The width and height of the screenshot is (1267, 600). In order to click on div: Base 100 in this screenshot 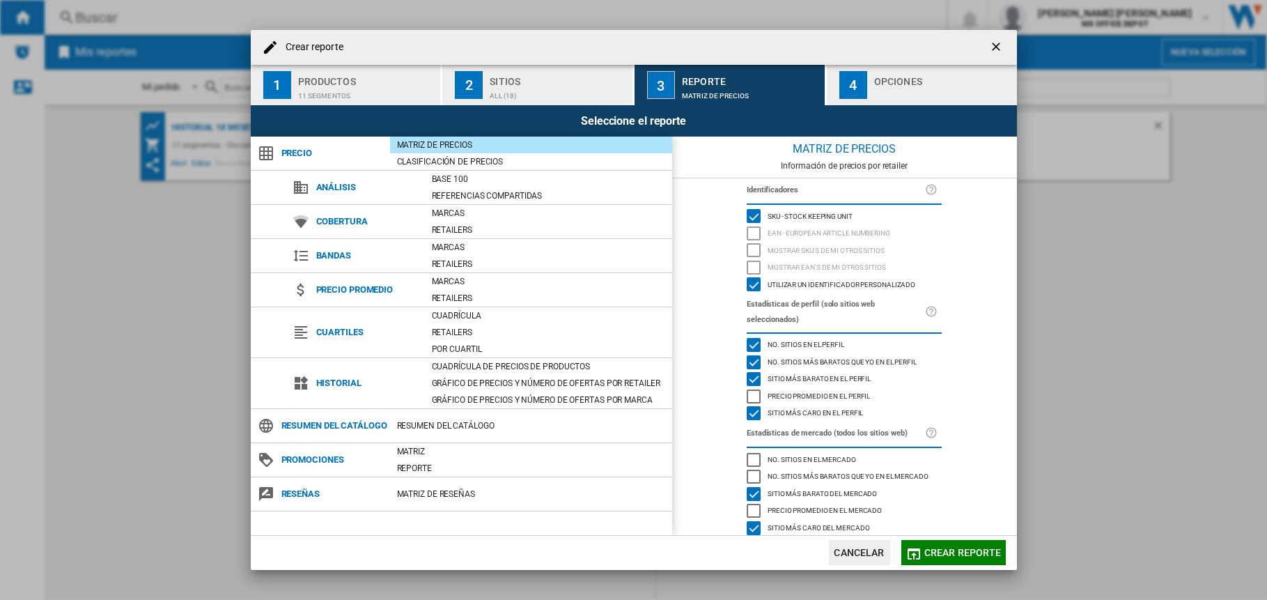, I will do `click(548, 179)`.